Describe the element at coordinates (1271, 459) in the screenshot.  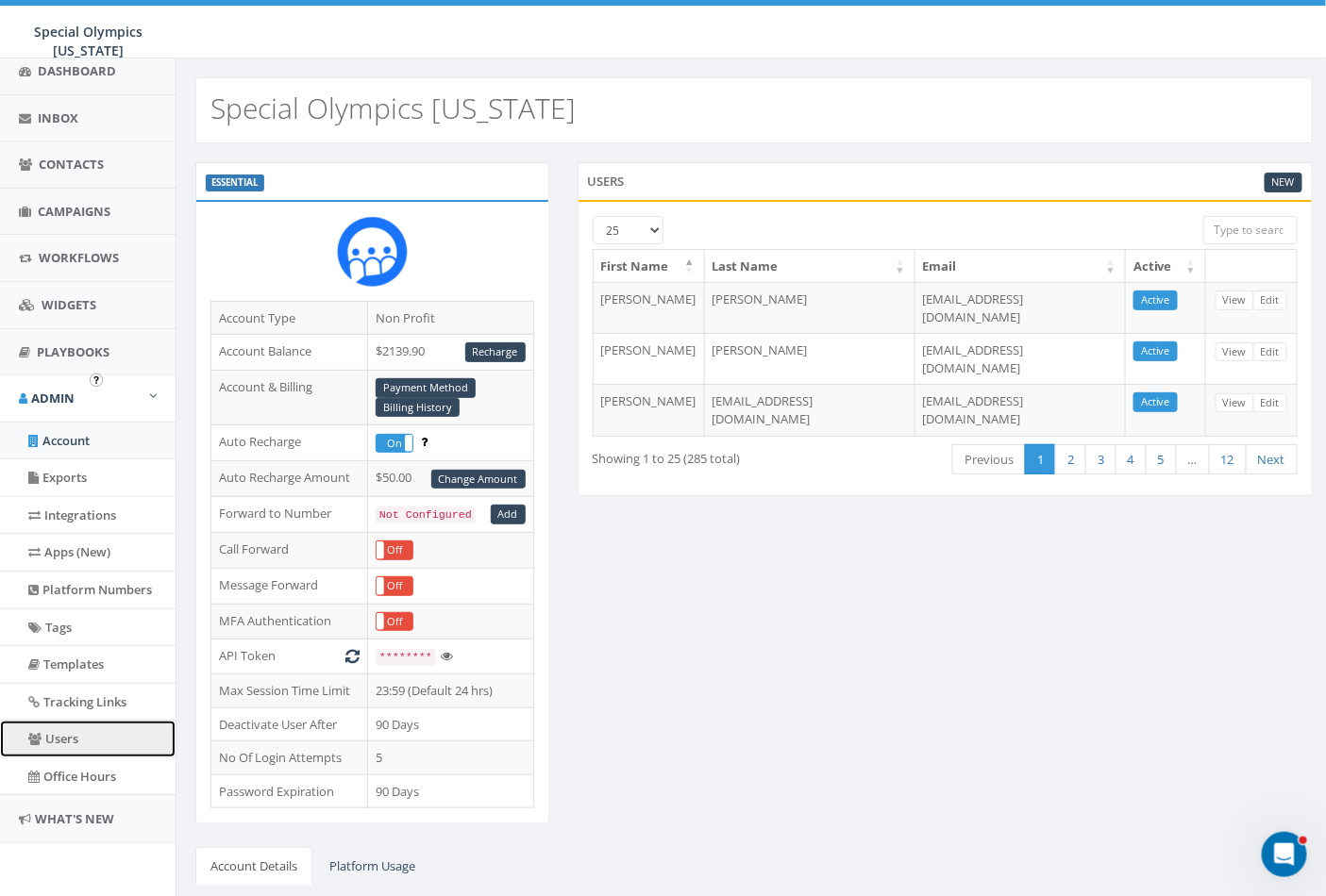
I see `a: Next` at that location.